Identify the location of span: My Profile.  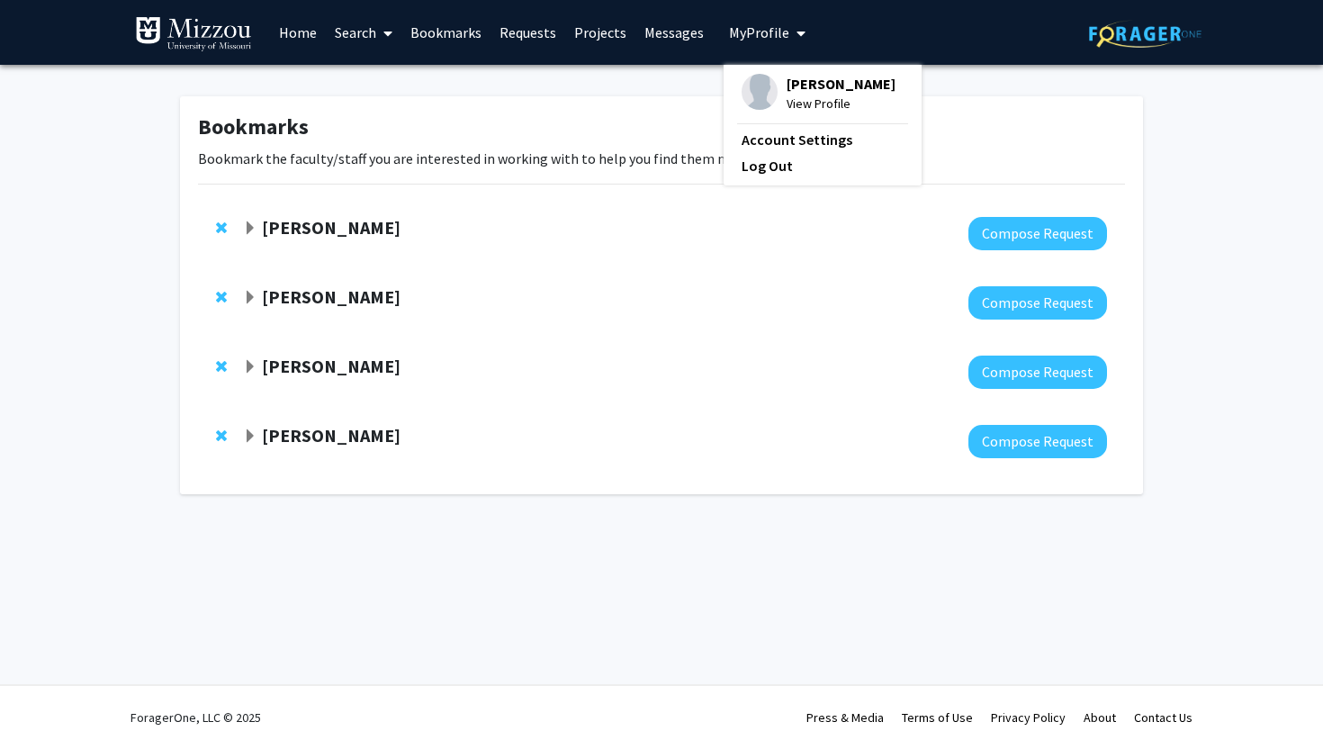
(759, 32).